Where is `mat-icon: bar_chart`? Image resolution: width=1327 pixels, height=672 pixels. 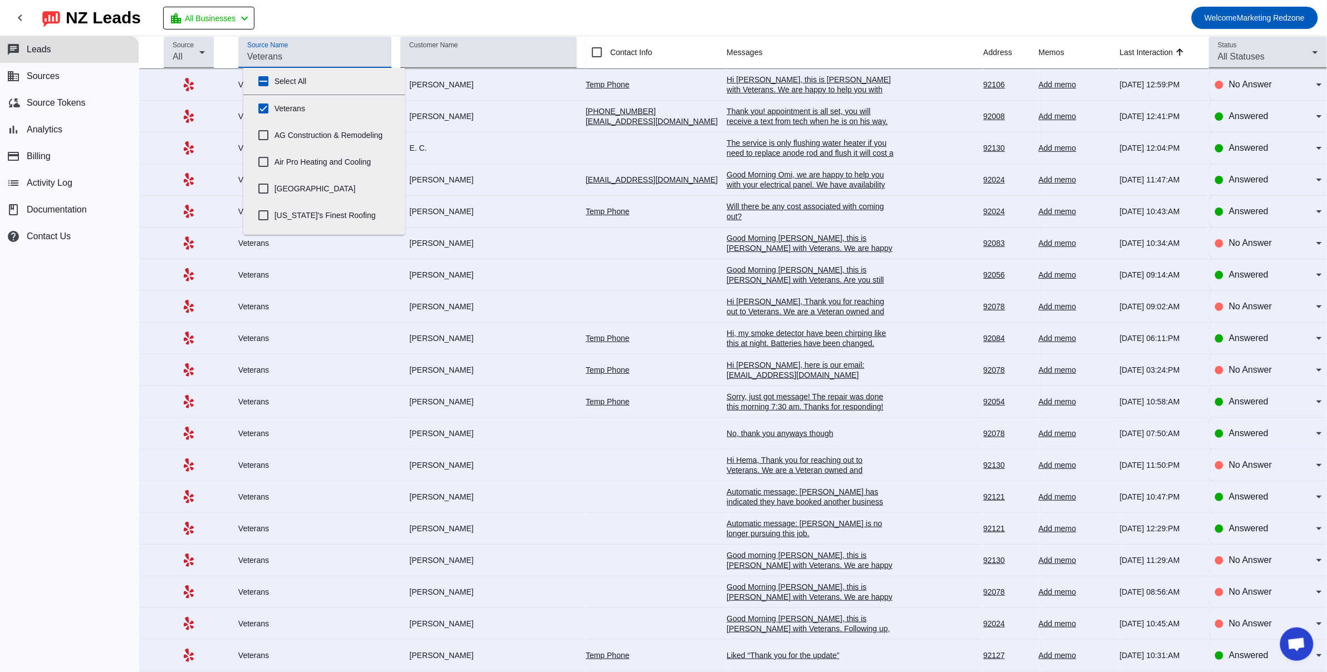
mat-icon: bar_chart is located at coordinates (13, 130).